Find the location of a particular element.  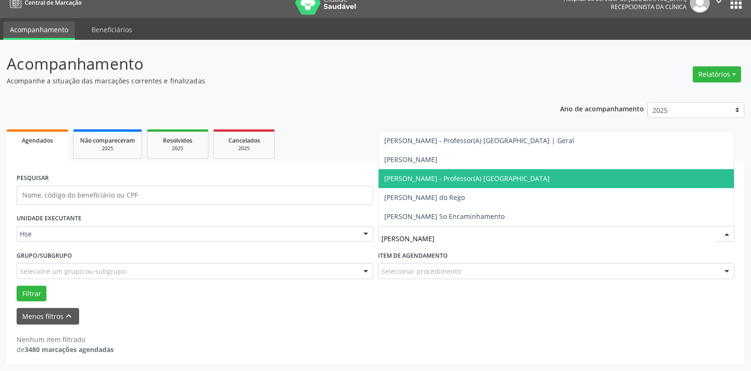

a: Beneficiários is located at coordinates (112, 29).